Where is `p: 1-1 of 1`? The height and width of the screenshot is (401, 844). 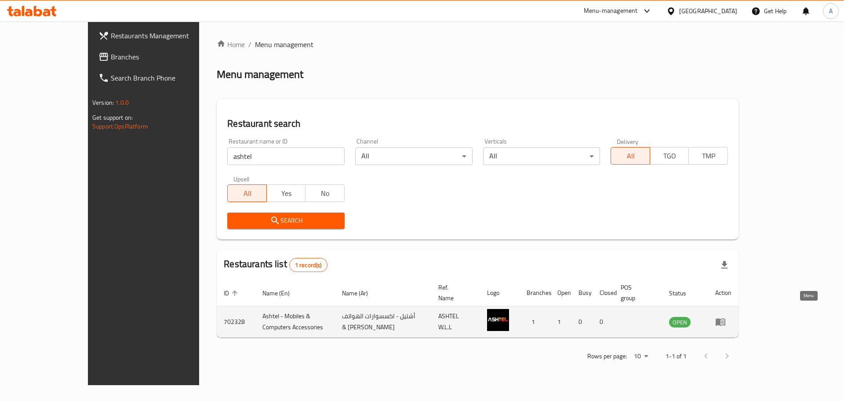
p: 1-1 of 1 is located at coordinates (676, 356).